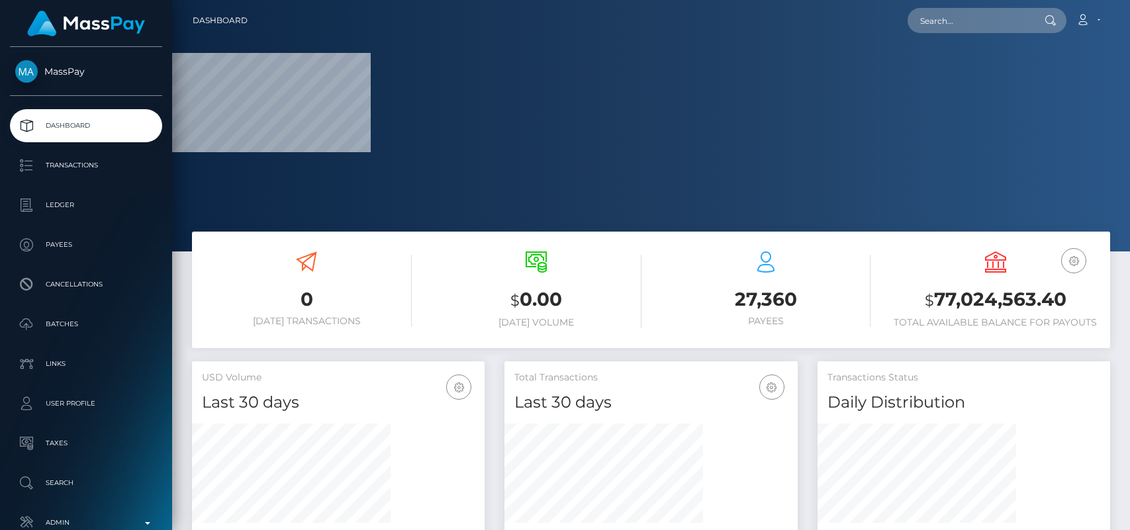 The width and height of the screenshot is (1130, 530). I want to click on h6: Payees, so click(766, 321).